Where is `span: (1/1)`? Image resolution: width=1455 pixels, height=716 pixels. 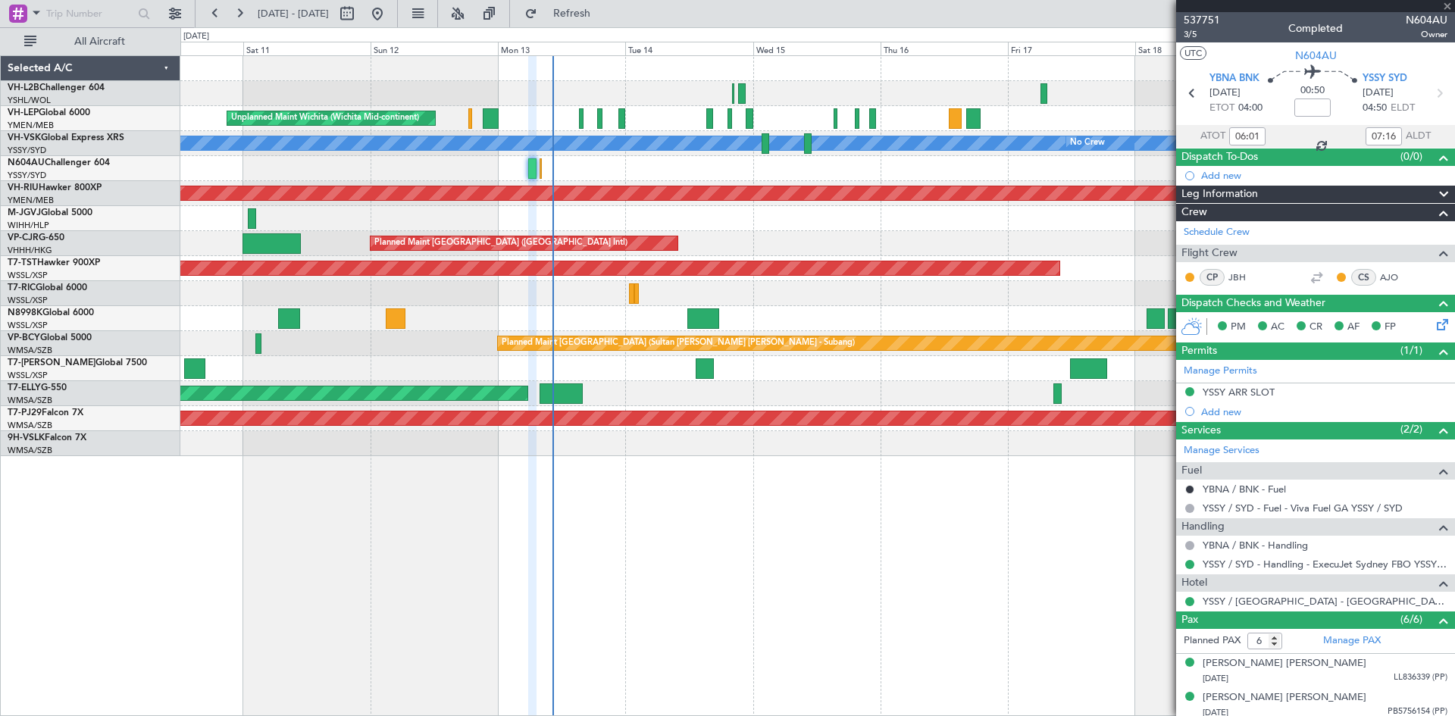 span: (1/1) is located at coordinates (1411, 350).